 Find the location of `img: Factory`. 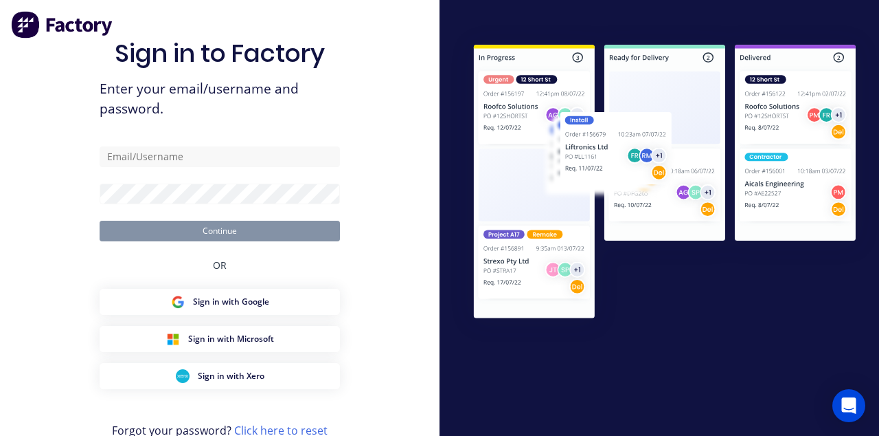

img: Factory is located at coordinates (63, 25).